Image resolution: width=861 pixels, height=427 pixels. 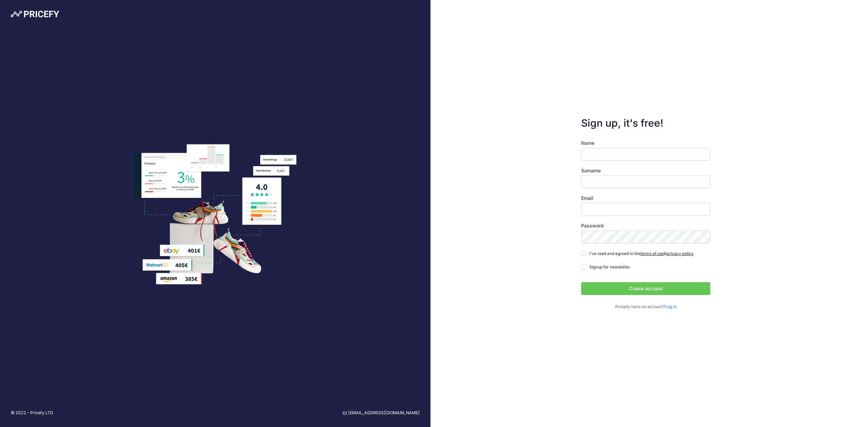 What do you see at coordinates (641, 254) in the screenshot?
I see `span: I've read and agreed to the &` at bounding box center [641, 254].